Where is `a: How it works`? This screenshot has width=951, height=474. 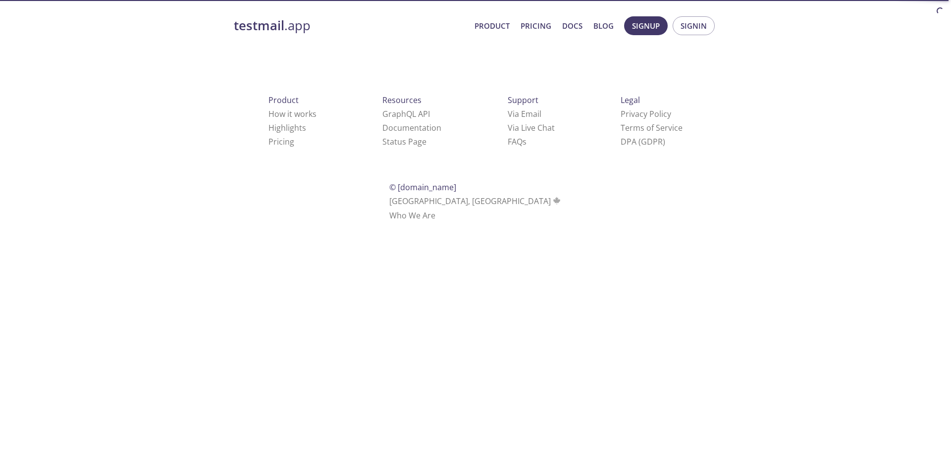 a: How it works is located at coordinates (292, 114).